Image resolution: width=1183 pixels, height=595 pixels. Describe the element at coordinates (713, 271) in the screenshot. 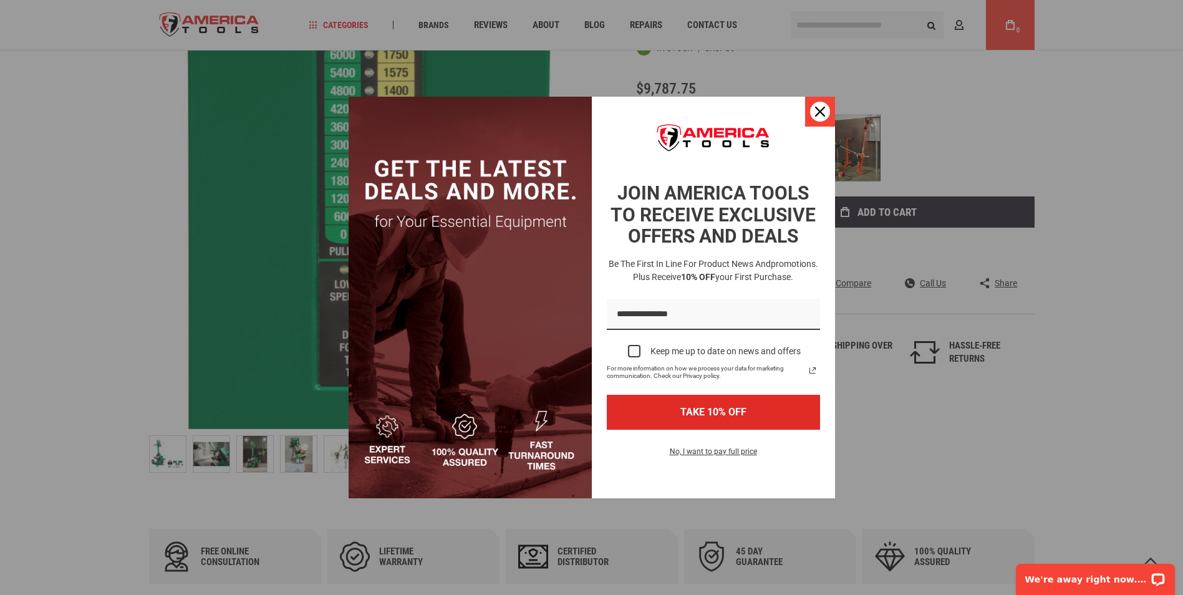

I see `h3: Be the first in line for product news and` at that location.